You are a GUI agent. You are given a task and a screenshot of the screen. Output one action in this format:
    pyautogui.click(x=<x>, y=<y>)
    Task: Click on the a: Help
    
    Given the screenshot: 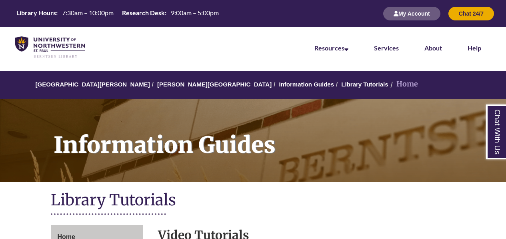 What is the action you would take?
    pyautogui.click(x=475, y=48)
    